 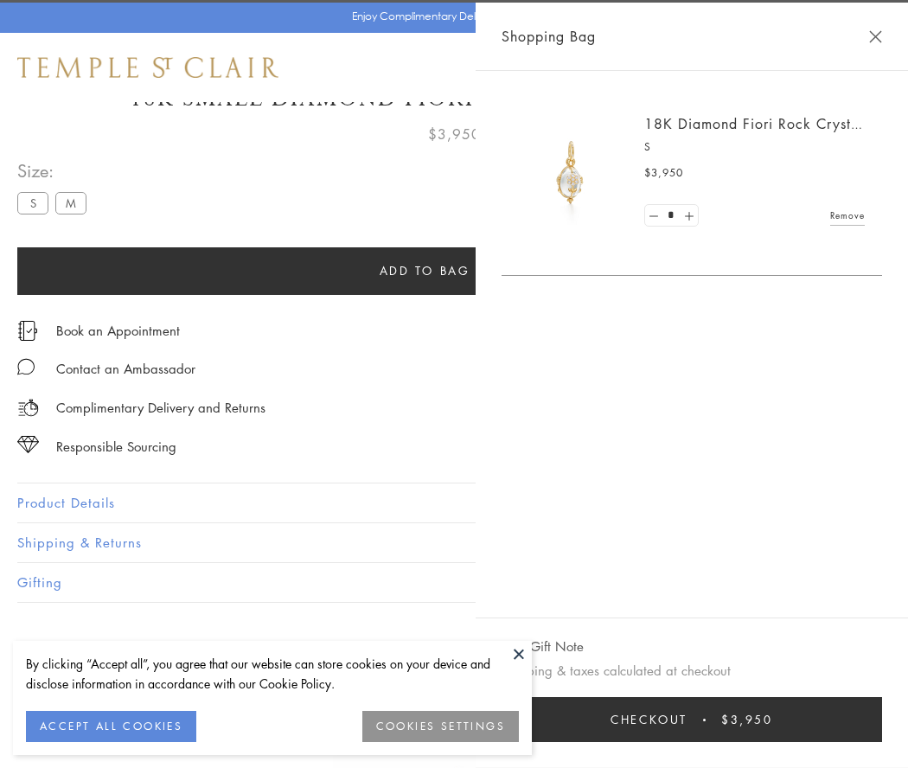 What do you see at coordinates (649, 719) in the screenshot?
I see `span: Checkout` at bounding box center [649, 719].